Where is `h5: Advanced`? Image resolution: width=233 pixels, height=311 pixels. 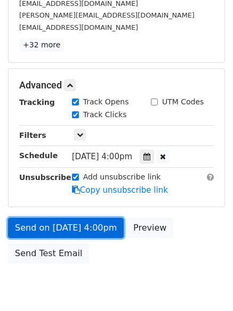 h5: Advanced is located at coordinates (116, 85).